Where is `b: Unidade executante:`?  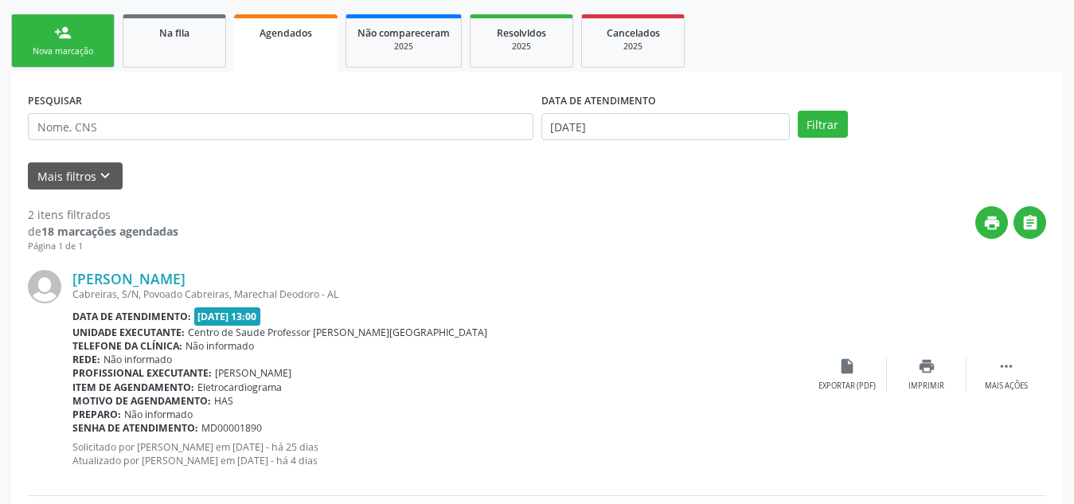 b: Unidade executante: is located at coordinates (128, 332).